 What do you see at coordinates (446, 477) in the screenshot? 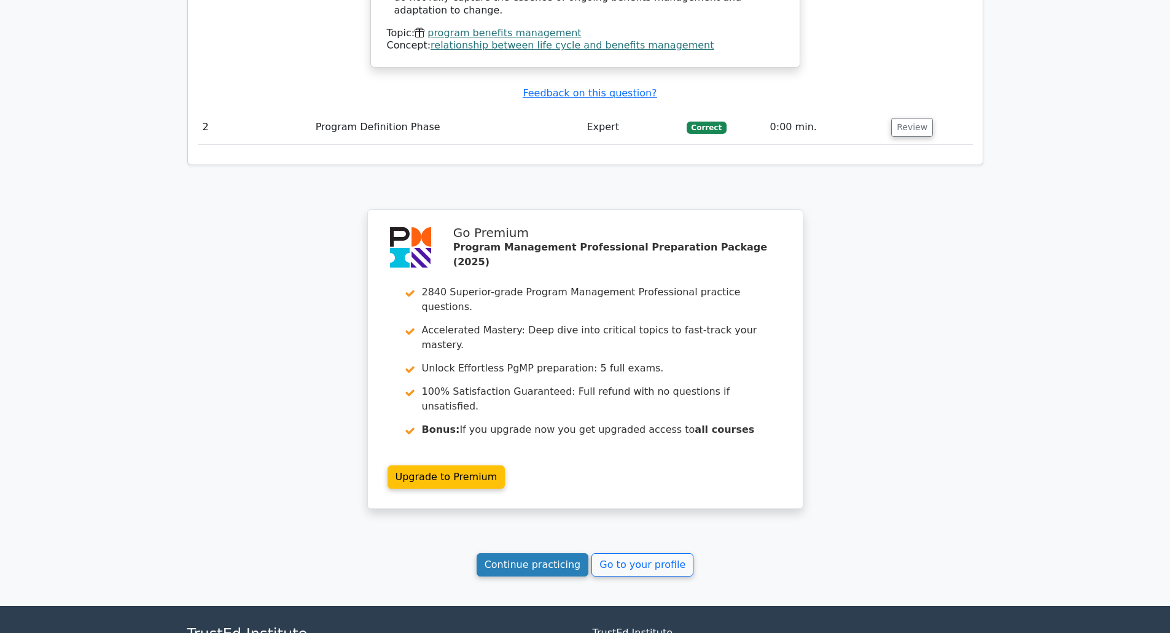
I see `a: Upgrade to Premium` at bounding box center [446, 477].